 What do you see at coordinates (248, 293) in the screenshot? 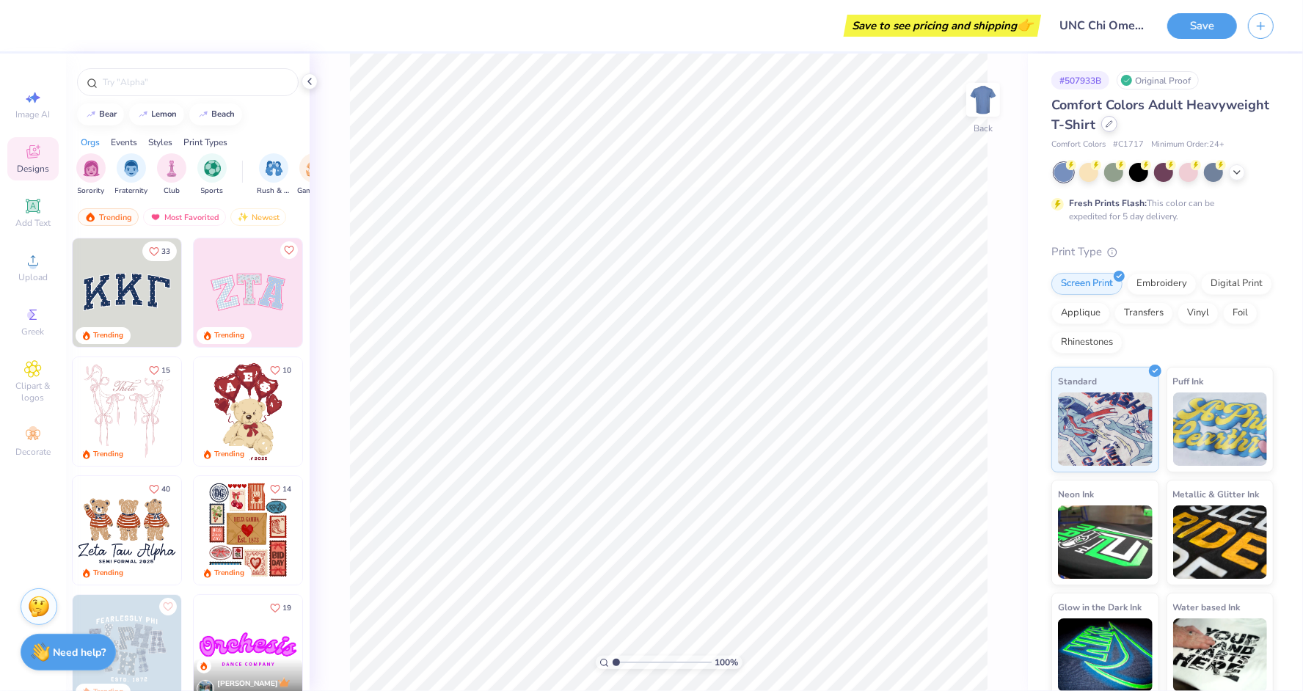
I see `img: 9980f5e8-e6a1-4b4a-8839-2b0e9349023c` at bounding box center [248, 293].